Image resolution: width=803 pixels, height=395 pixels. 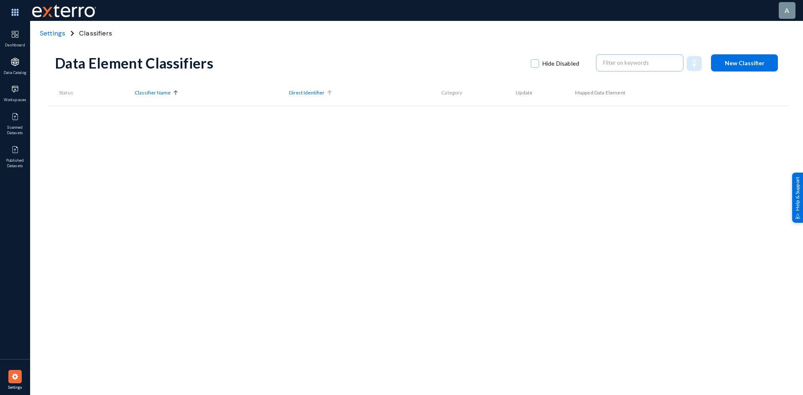 I want to click on div: Data Element Classifiers, so click(x=289, y=63).